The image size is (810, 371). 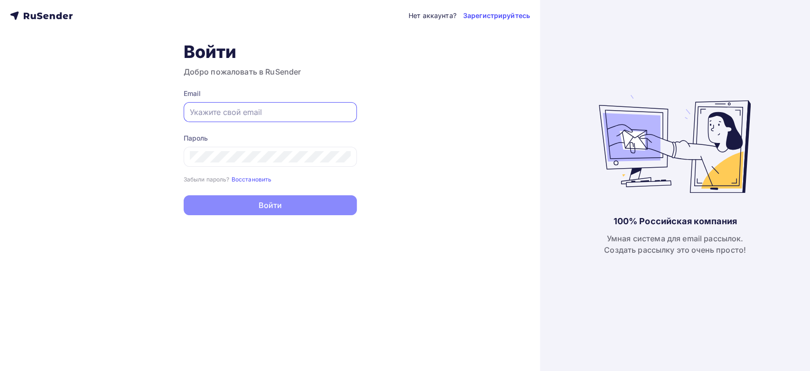 I want to click on small: Восстановить, so click(x=252, y=179).